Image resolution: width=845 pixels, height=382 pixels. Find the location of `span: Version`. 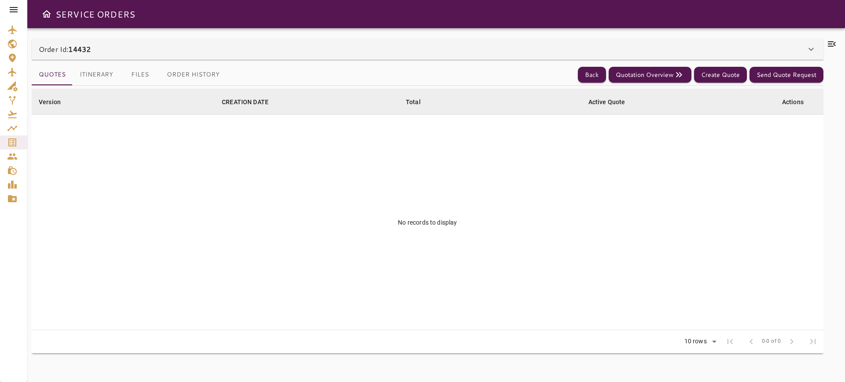

span: Version is located at coordinates (55, 102).